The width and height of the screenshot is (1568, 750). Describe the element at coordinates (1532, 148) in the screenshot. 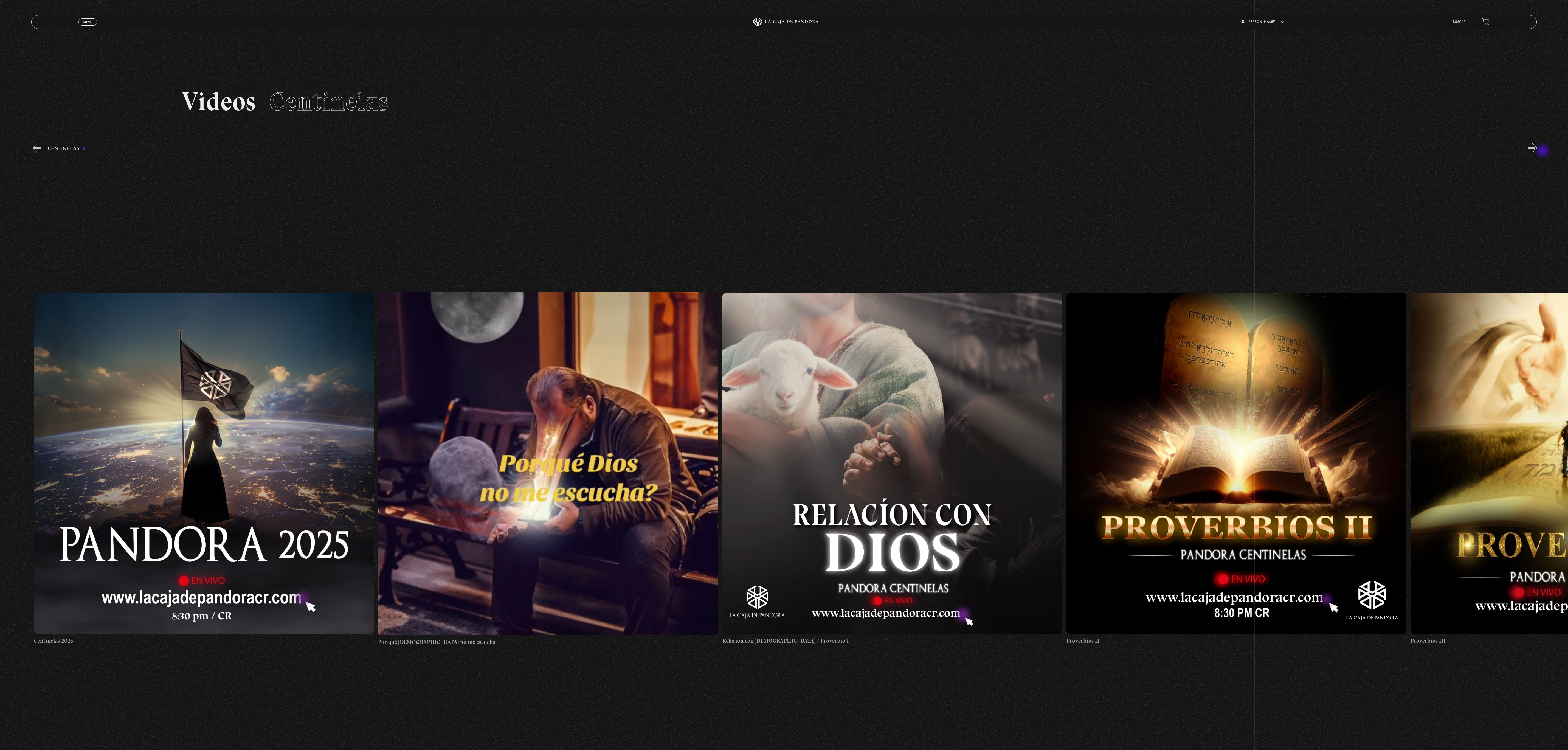

I see `button: Next` at that location.